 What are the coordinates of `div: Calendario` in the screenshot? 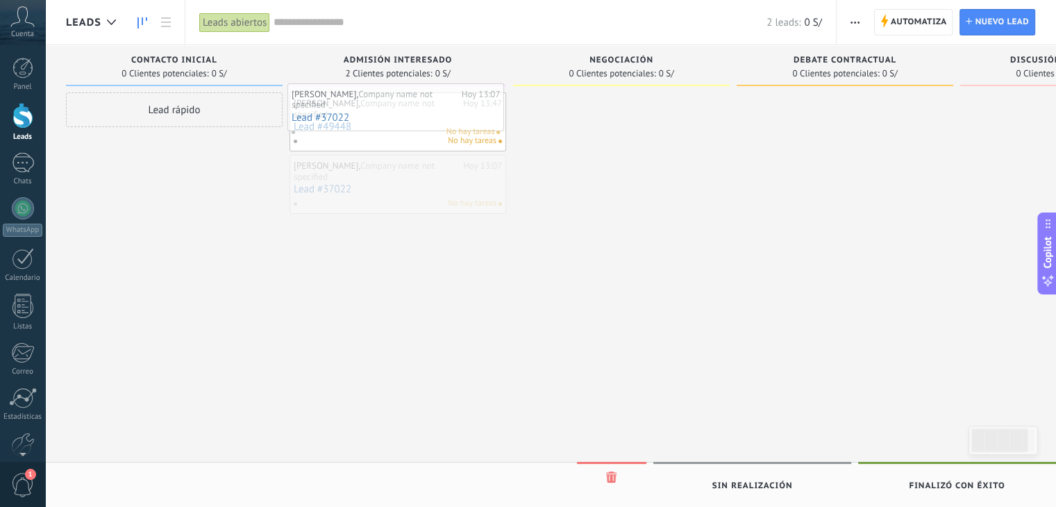 It's located at (23, 278).